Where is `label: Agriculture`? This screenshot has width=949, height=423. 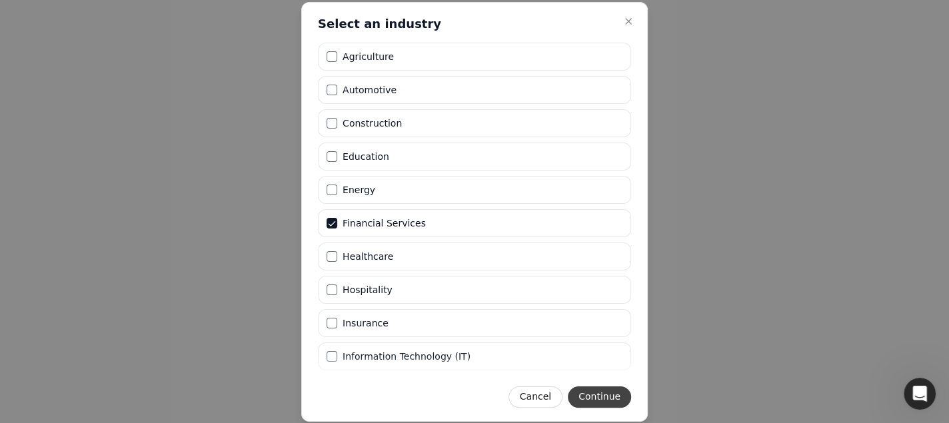
label: Agriculture is located at coordinates (368, 57).